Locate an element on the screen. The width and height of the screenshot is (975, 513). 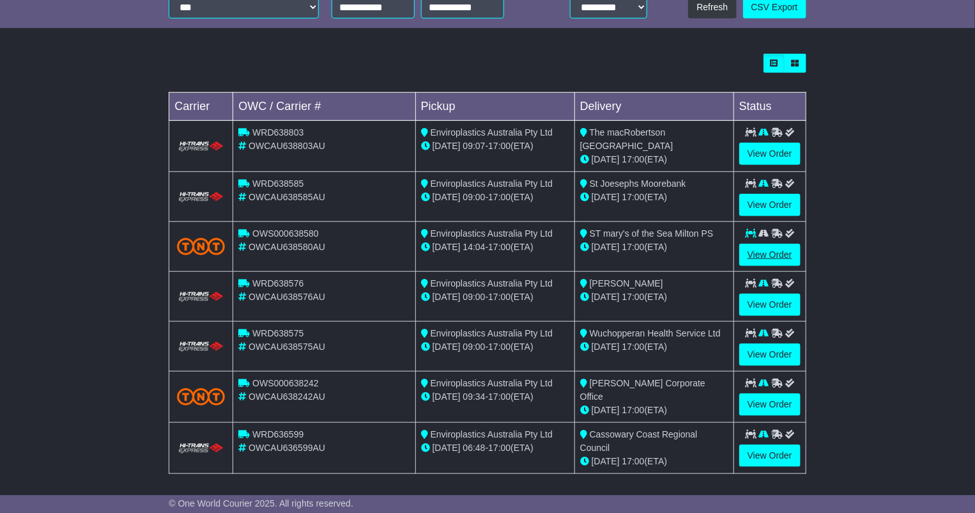
td: Carrier is located at coordinates (201, 107).